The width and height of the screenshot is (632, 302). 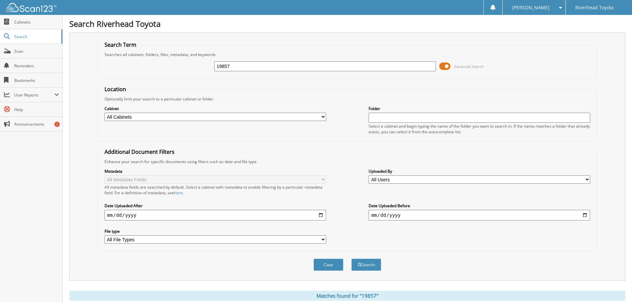 What do you see at coordinates (480, 171) in the screenshot?
I see `label: Uploaded By` at bounding box center [480, 171].